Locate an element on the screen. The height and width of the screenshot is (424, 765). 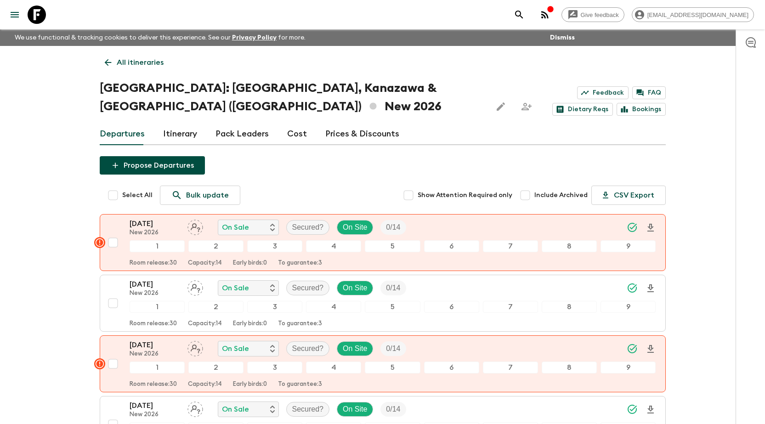
button: Edit this itinerary is located at coordinates (501, 107).